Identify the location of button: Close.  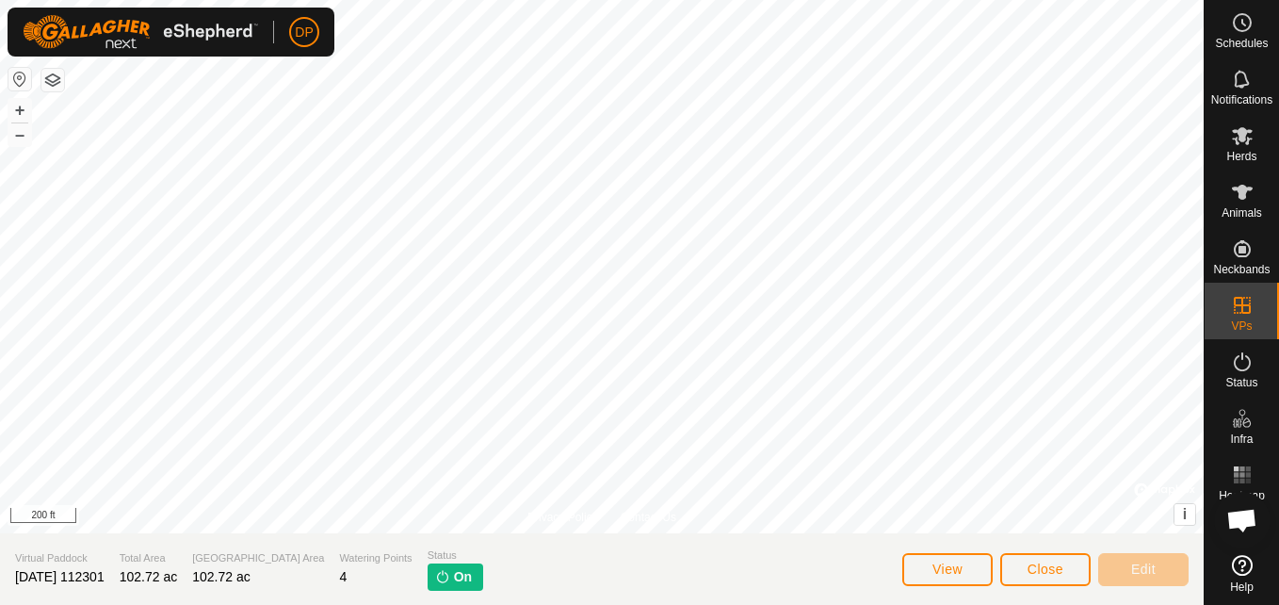
(1045, 569).